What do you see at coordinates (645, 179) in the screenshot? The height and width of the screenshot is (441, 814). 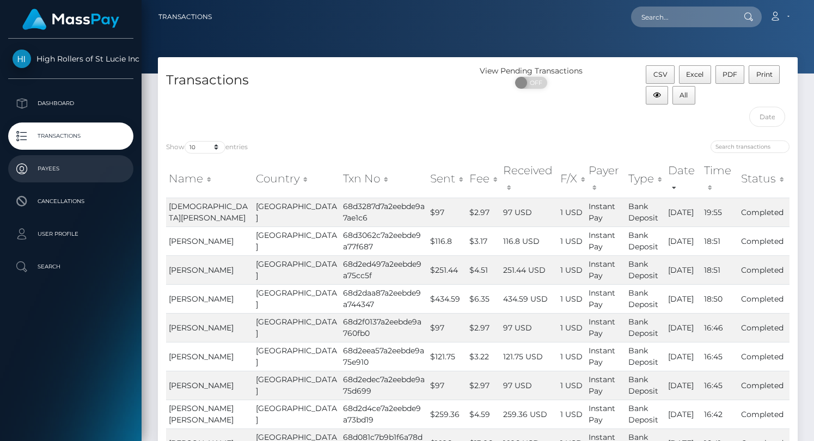 I see `th: Type: activate to sort column ascending` at bounding box center [645, 179].